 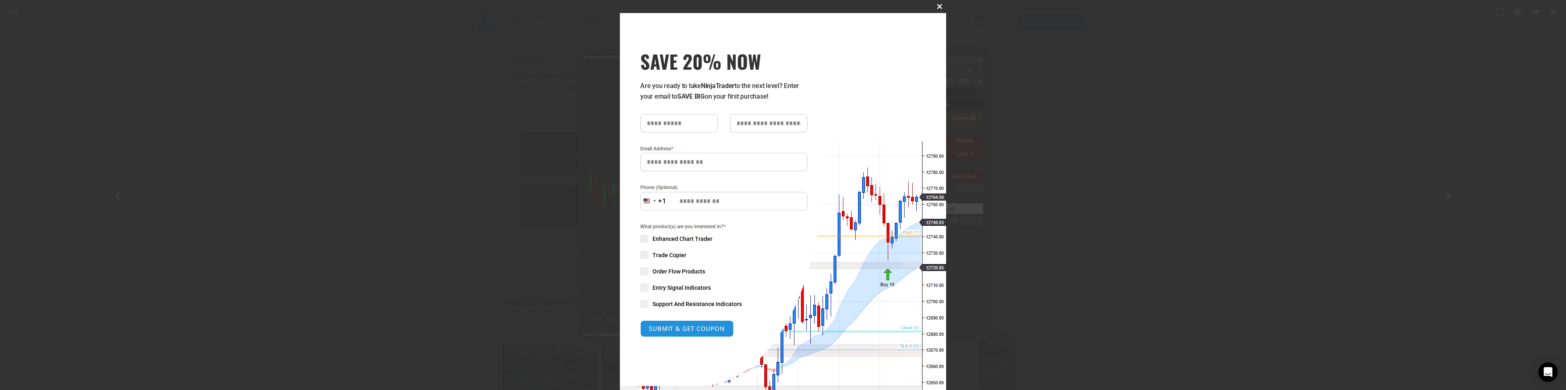 What do you see at coordinates (669, 255) in the screenshot?
I see `span: Trade Copier` at bounding box center [669, 255].